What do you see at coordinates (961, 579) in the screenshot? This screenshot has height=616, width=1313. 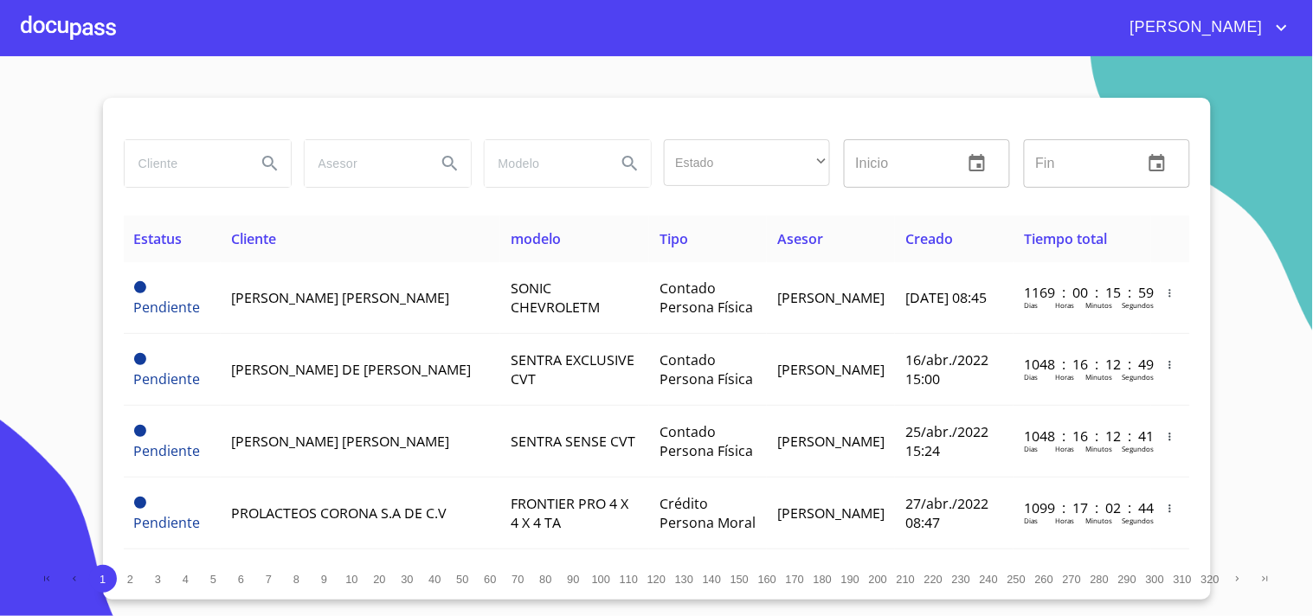 I see `button: 230` at bounding box center [961, 579].